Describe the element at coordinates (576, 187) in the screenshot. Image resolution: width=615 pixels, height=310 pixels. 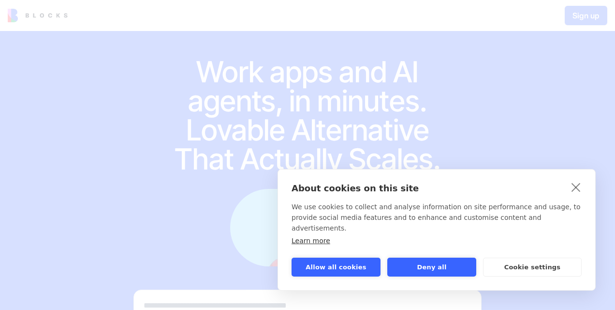
I see `a: close` at that location.